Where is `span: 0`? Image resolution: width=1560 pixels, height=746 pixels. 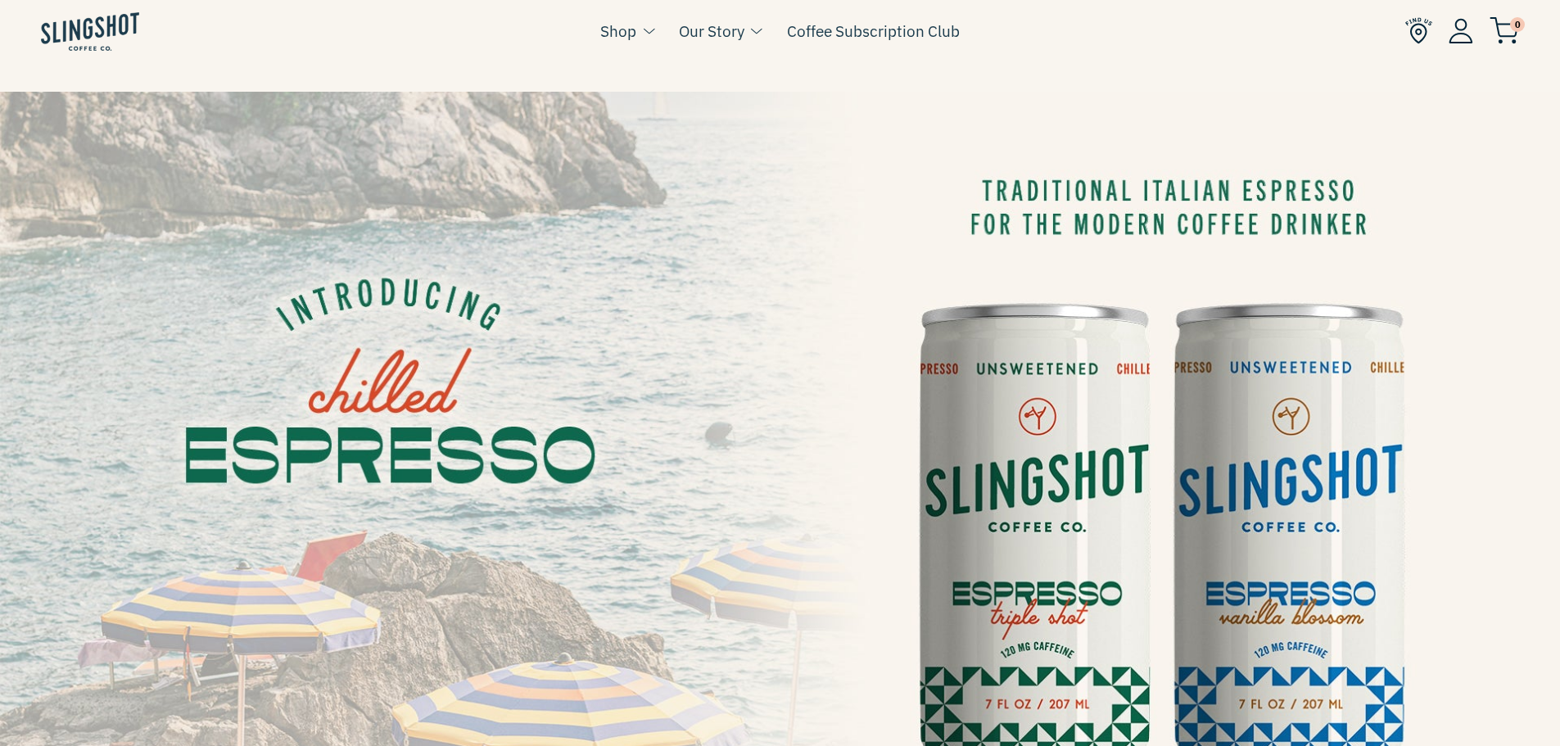 span: 0 is located at coordinates (1517, 25).